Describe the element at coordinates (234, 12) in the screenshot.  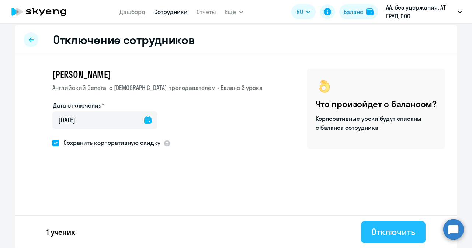
I see `button: Ещё` at that location.